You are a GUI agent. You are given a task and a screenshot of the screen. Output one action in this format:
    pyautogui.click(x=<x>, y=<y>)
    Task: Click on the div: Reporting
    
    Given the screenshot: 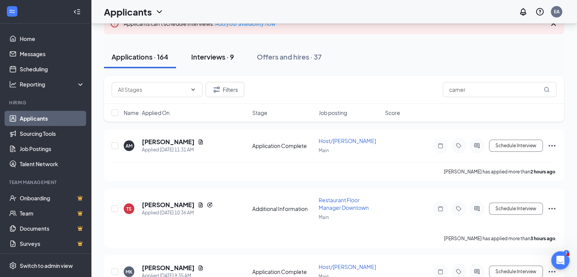 What is the action you would take?
    pyautogui.click(x=52, y=84)
    